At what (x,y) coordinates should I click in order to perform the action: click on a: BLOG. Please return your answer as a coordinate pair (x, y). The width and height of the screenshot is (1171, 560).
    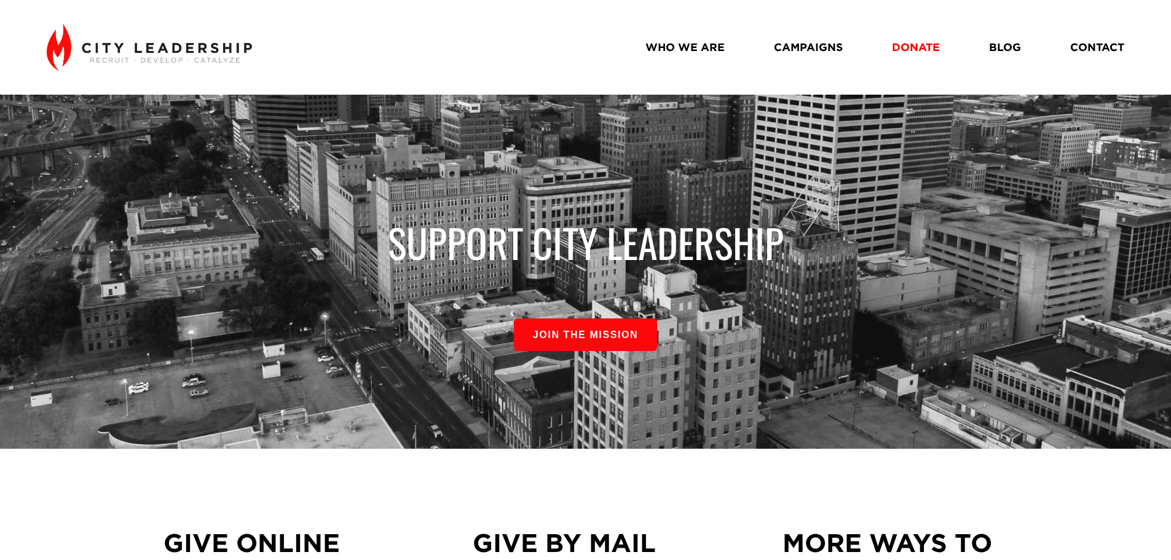
    Looking at the image, I should click on (1005, 47).